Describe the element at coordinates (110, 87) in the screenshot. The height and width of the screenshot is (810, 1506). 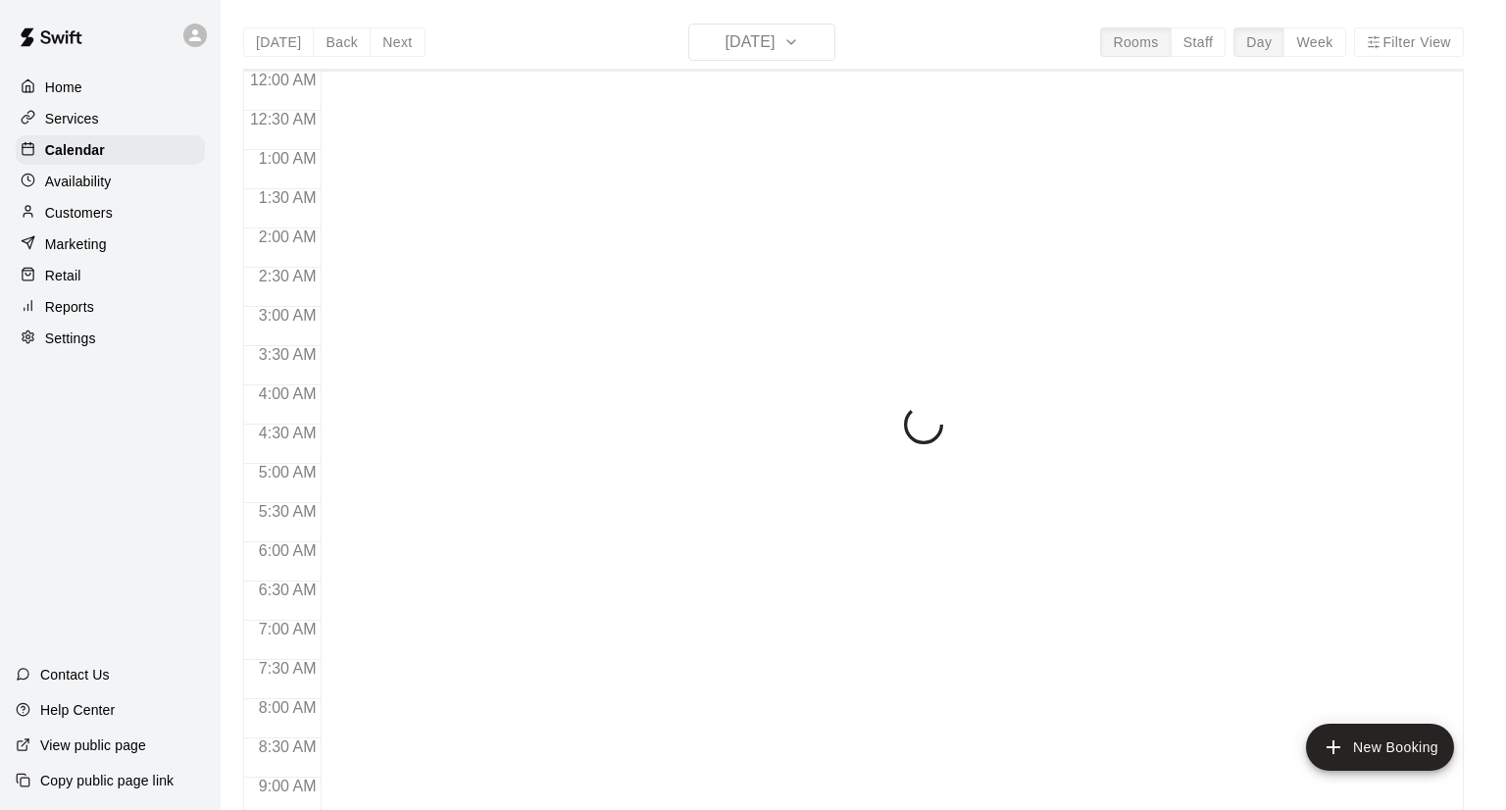
I see `a: Home` at that location.